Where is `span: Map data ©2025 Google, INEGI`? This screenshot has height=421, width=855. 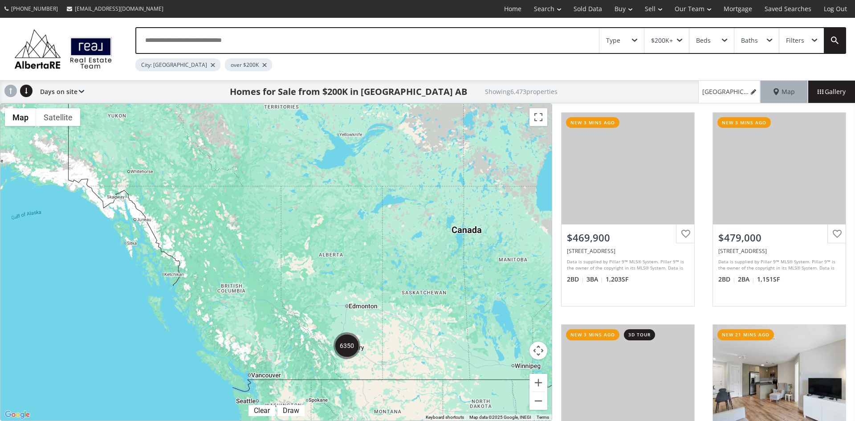 span: Map data ©2025 Google, INEGI is located at coordinates (500, 417).